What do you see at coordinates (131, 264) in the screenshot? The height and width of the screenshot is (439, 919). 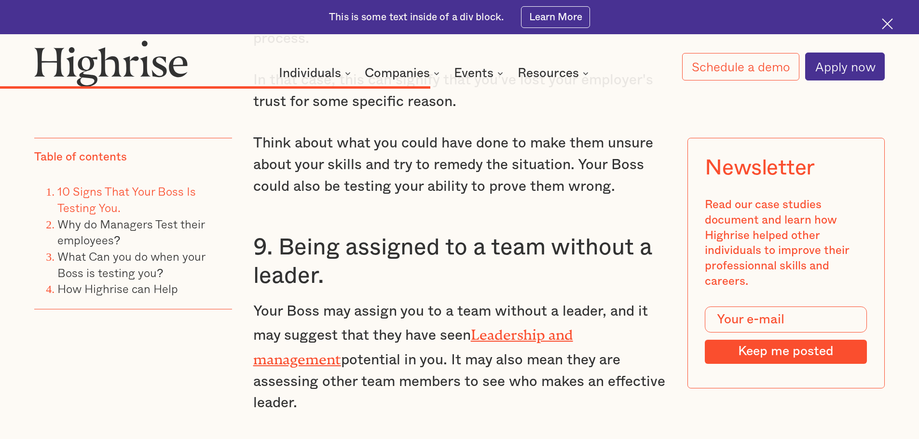 I see `a: What Can you do when your Boss is testing you?` at bounding box center [131, 264].